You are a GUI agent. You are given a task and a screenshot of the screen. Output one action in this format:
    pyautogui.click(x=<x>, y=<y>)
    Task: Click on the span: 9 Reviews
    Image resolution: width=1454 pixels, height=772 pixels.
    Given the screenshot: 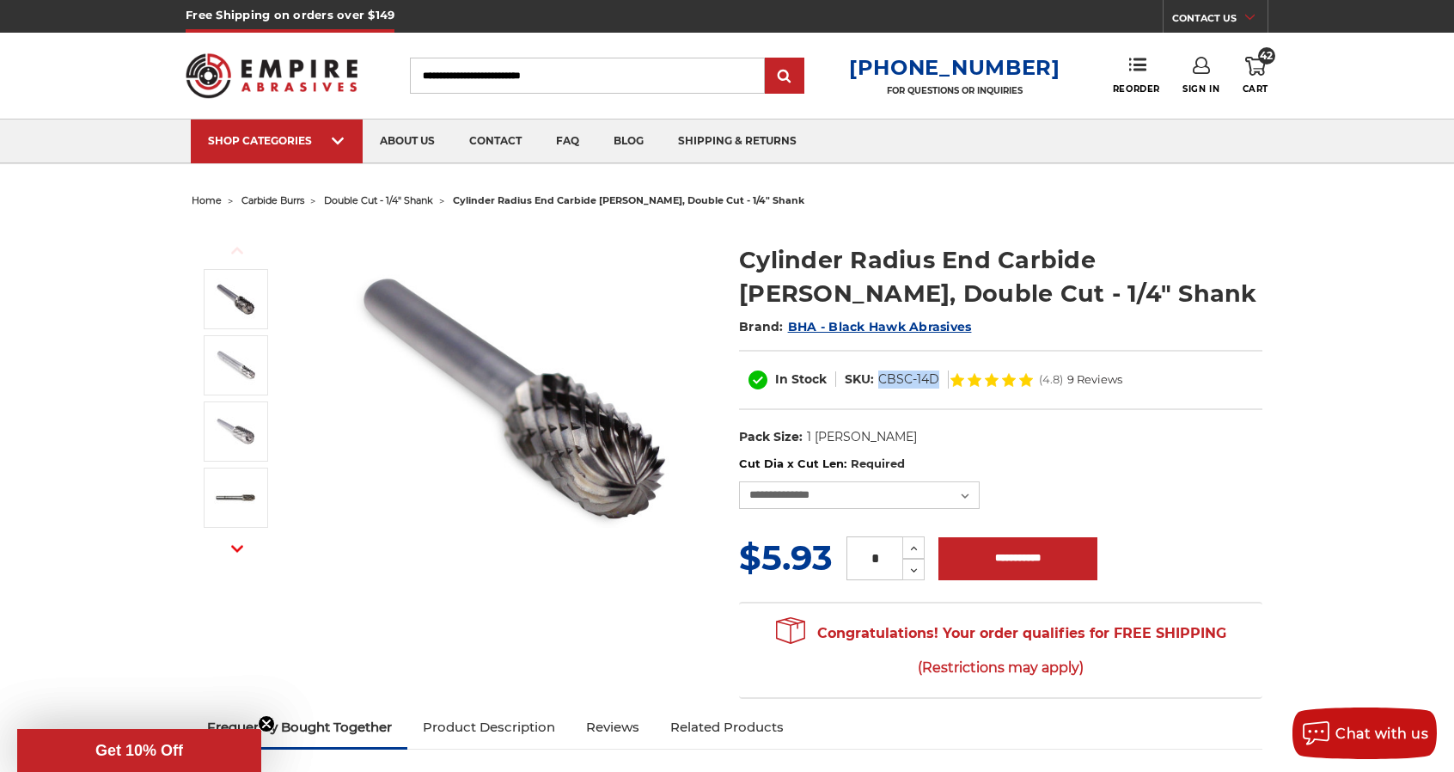 What is the action you would take?
    pyautogui.click(x=1095, y=379)
    